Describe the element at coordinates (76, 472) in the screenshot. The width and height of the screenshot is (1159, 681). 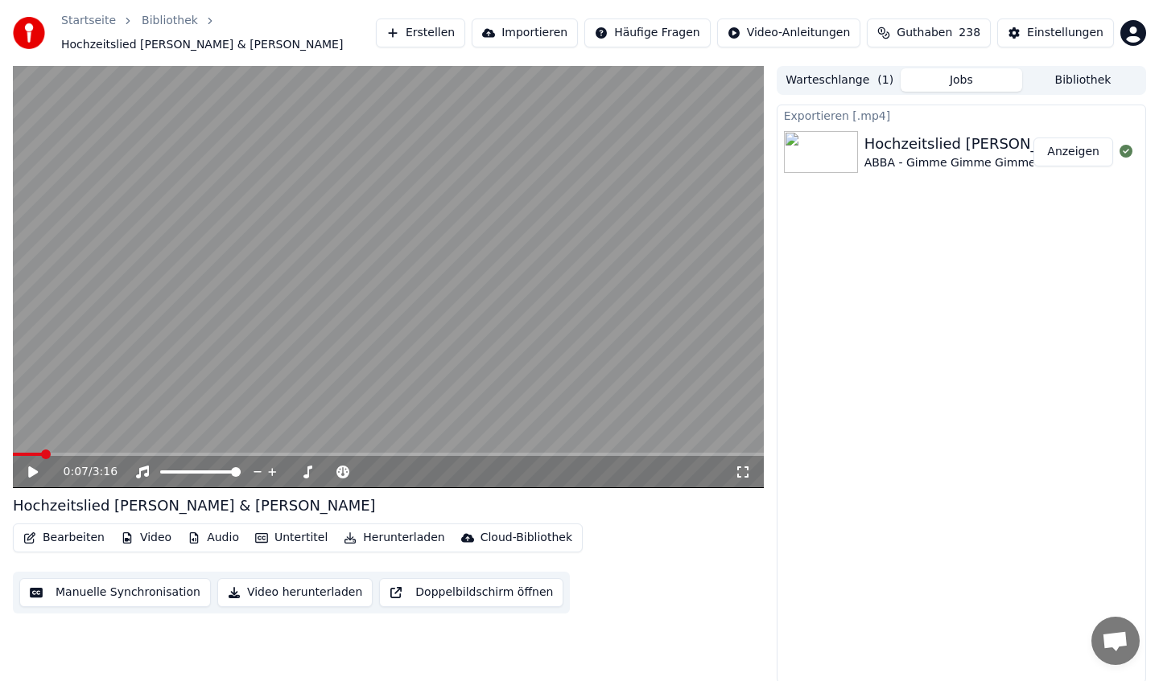
I see `span: 0:07` at that location.